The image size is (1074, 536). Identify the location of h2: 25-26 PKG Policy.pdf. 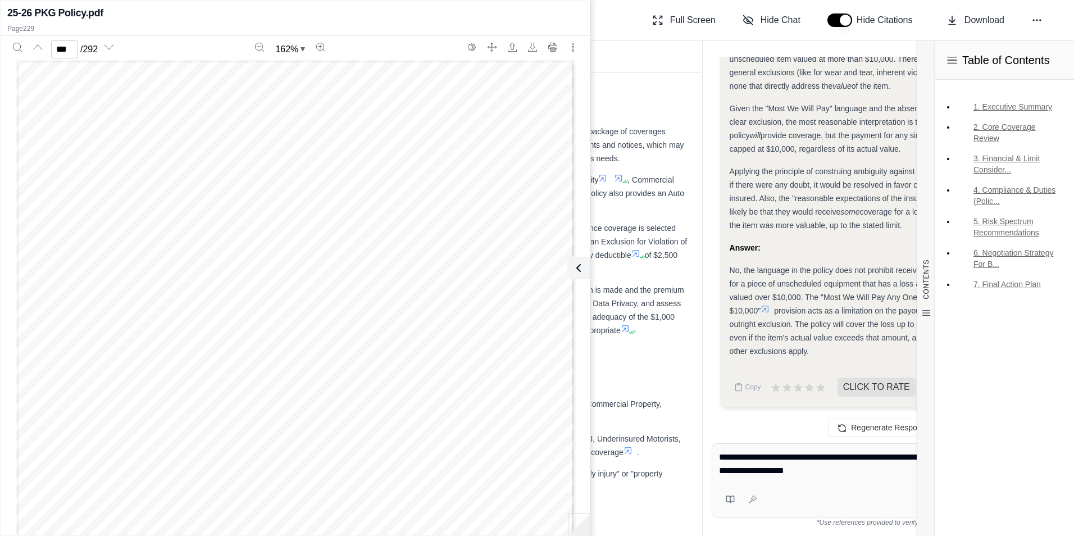
(55, 13).